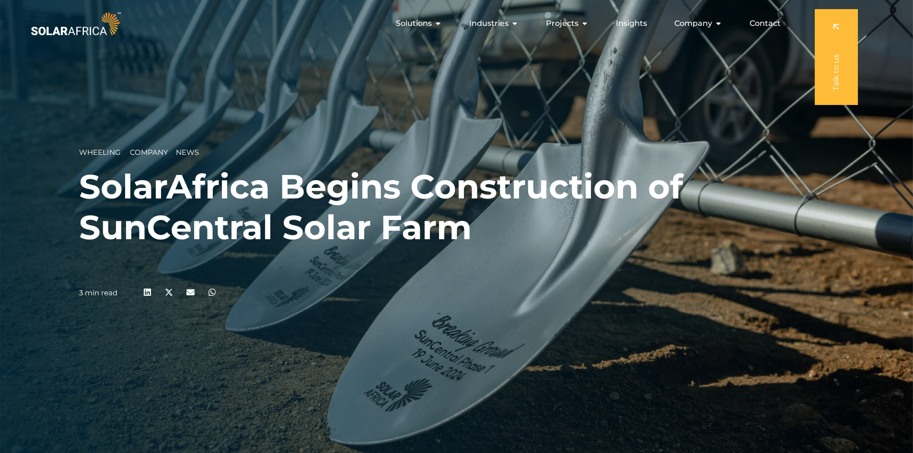  What do you see at coordinates (489, 23) in the screenshot?
I see `span: Industries` at bounding box center [489, 23].